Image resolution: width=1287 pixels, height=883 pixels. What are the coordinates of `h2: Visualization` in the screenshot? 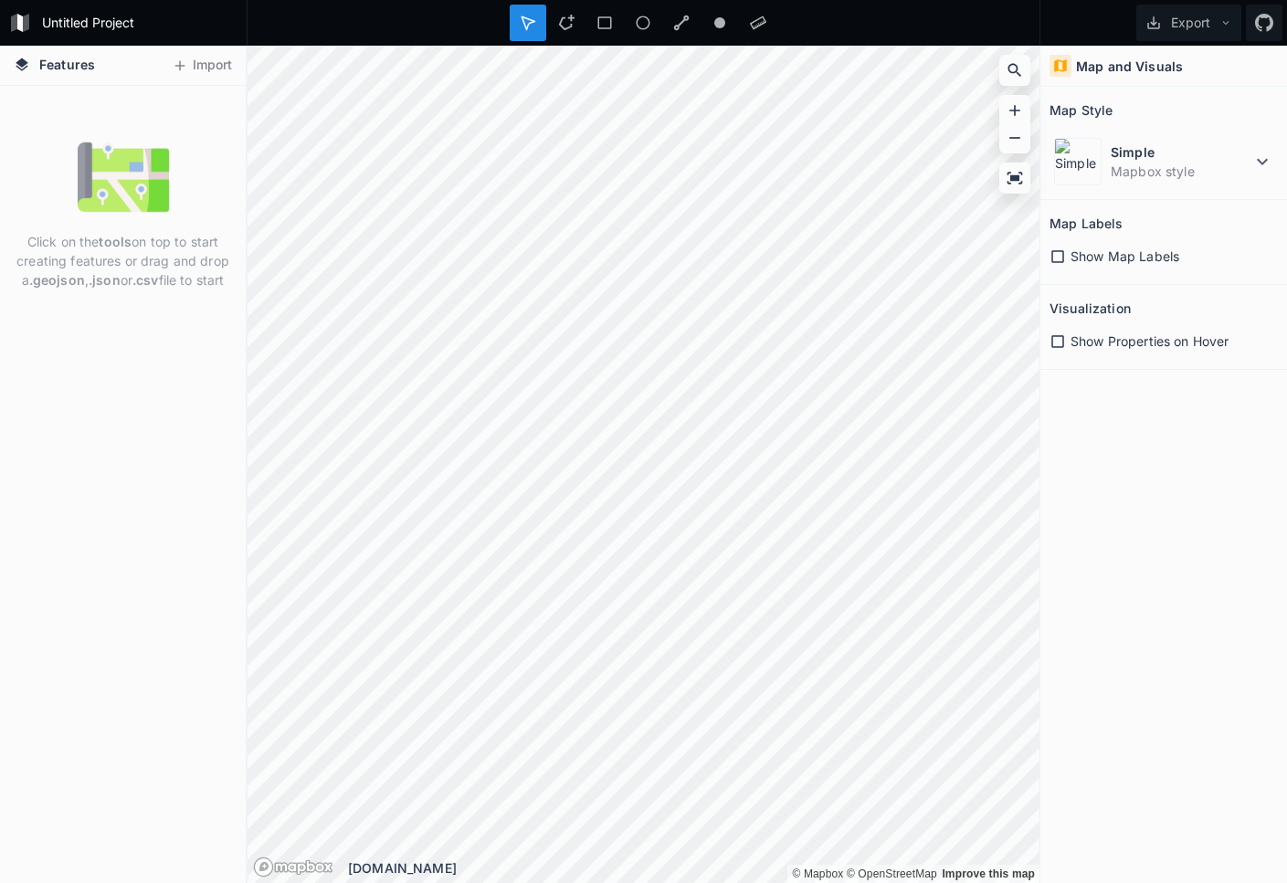 It's located at (1089, 308).